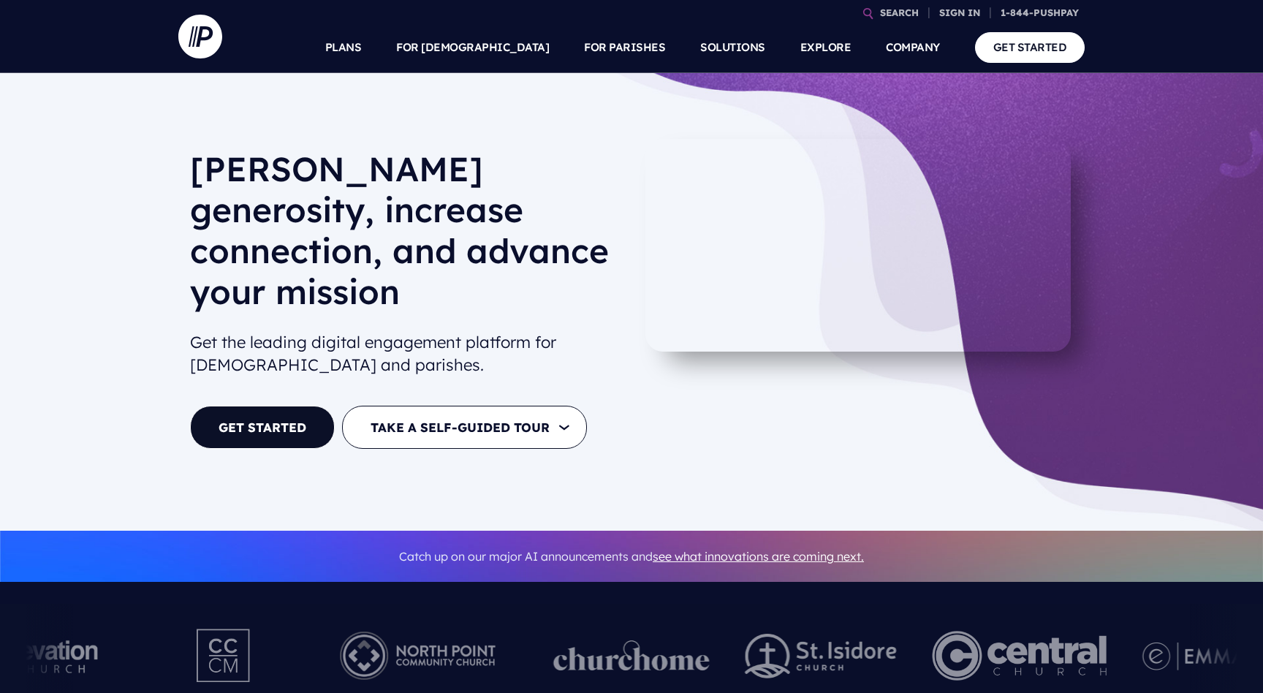 The width and height of the screenshot is (1263, 693). I want to click on a: EXPLORE, so click(826, 47).